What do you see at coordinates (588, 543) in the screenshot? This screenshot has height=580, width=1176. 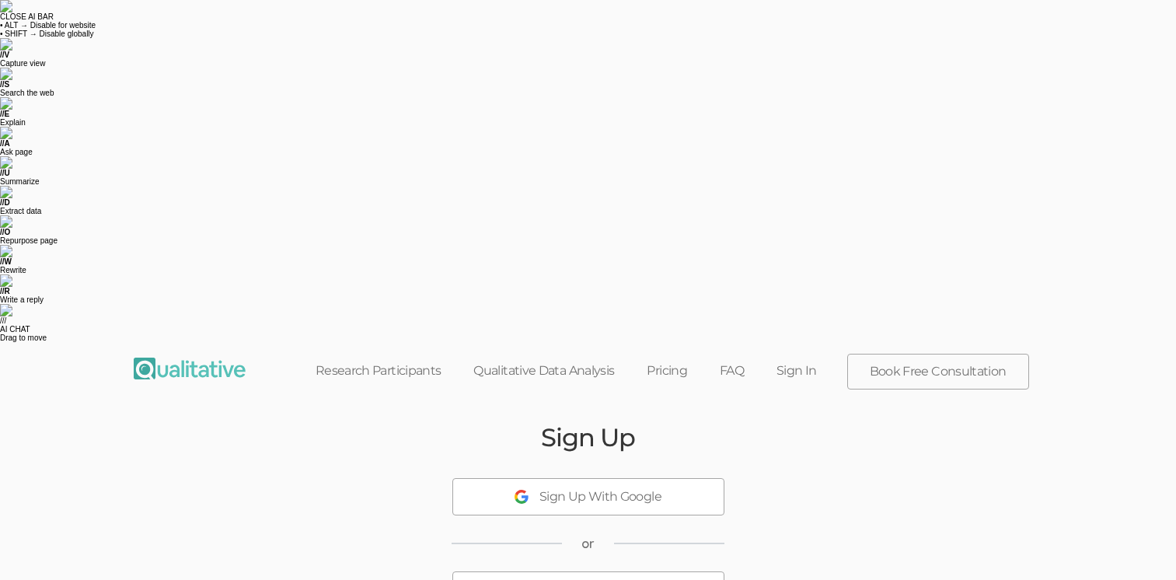 I see `span: or` at bounding box center [588, 543].